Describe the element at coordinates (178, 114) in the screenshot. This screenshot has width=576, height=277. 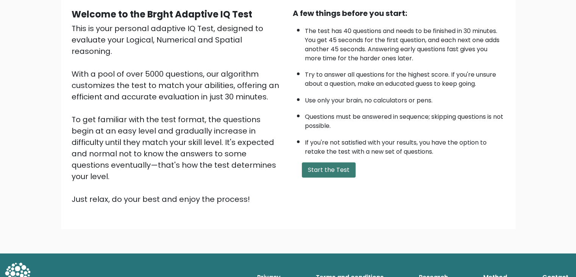
I see `div: This is your personal adaptive IQ Test, designed to evaluate your Logical, Numerical and Spatial ...` at that location.